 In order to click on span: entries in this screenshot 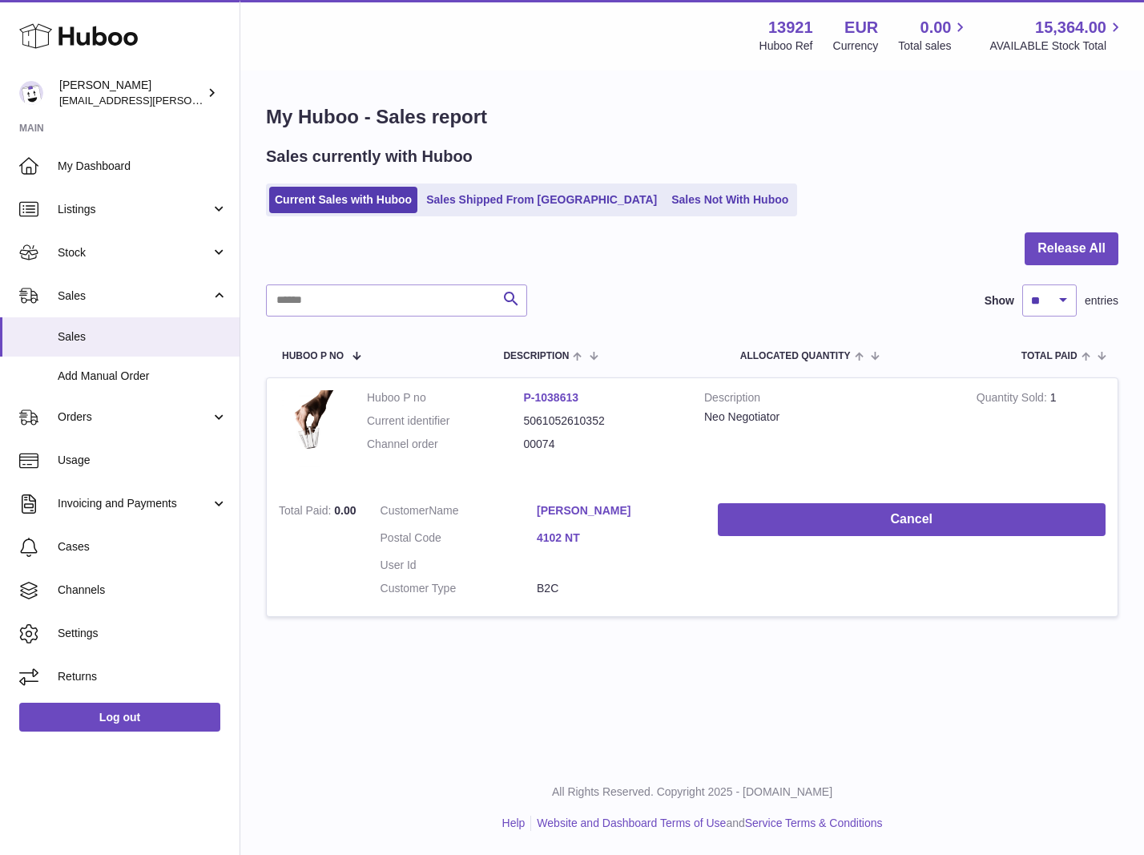, I will do `click(1101, 300)`.